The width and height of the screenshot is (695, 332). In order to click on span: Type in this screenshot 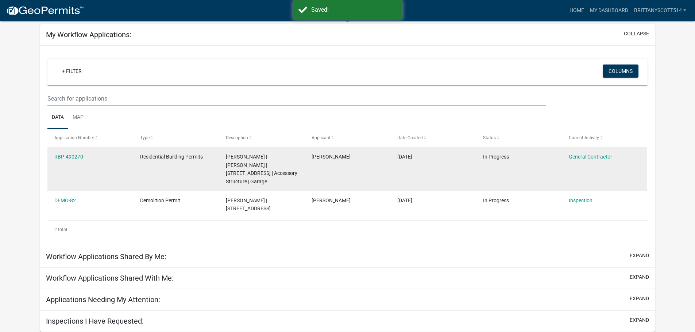, I will do `click(145, 138)`.